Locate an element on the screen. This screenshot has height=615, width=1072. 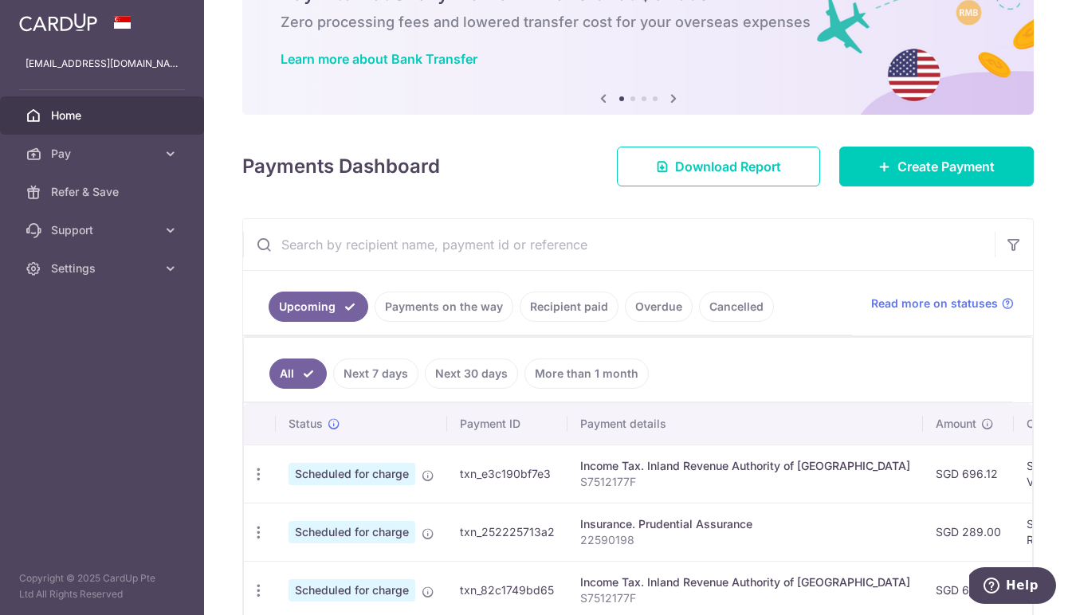
span: Create Payment is located at coordinates (946, 167).